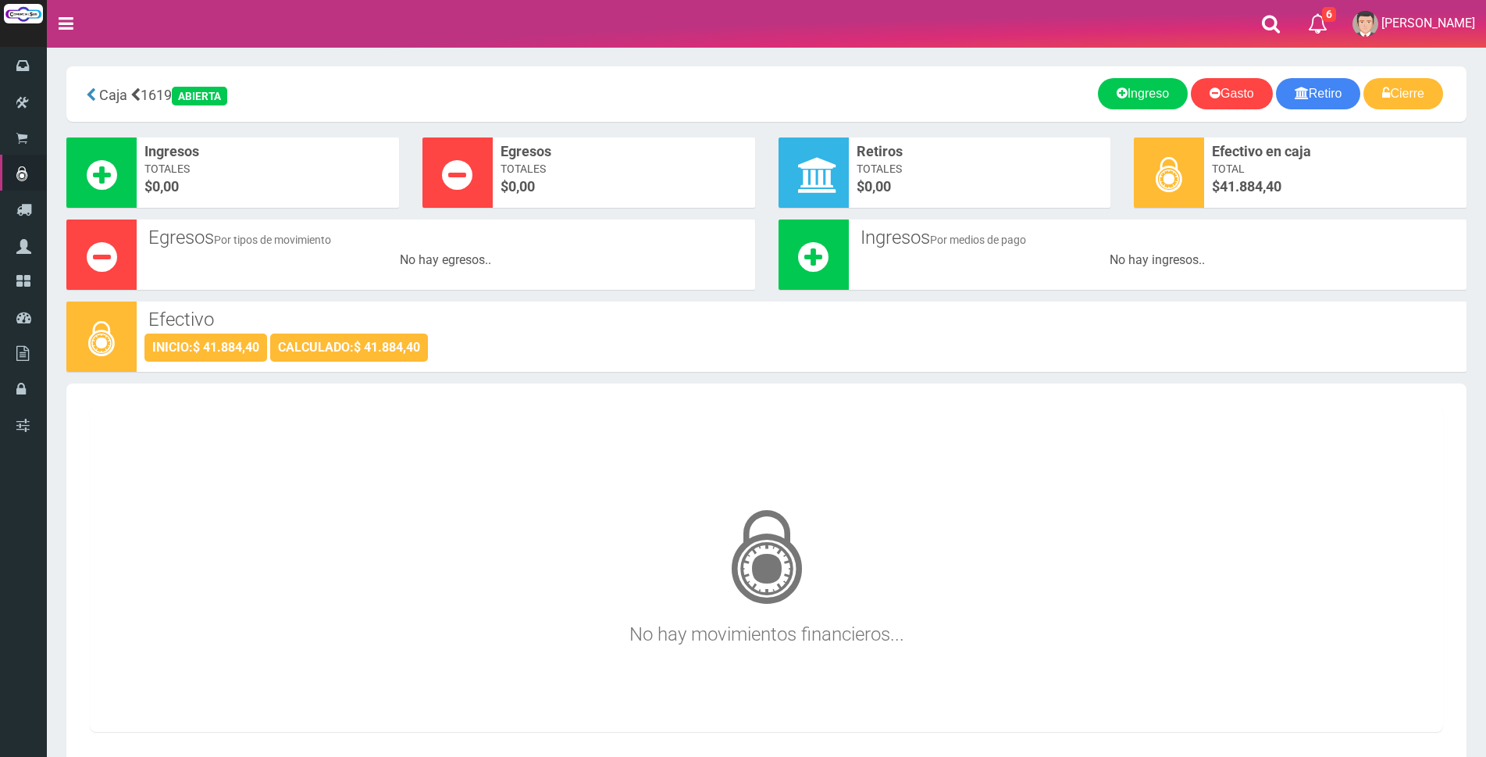  Describe the element at coordinates (272, 240) in the screenshot. I see `small: Por tipos de movimiento` at that location.